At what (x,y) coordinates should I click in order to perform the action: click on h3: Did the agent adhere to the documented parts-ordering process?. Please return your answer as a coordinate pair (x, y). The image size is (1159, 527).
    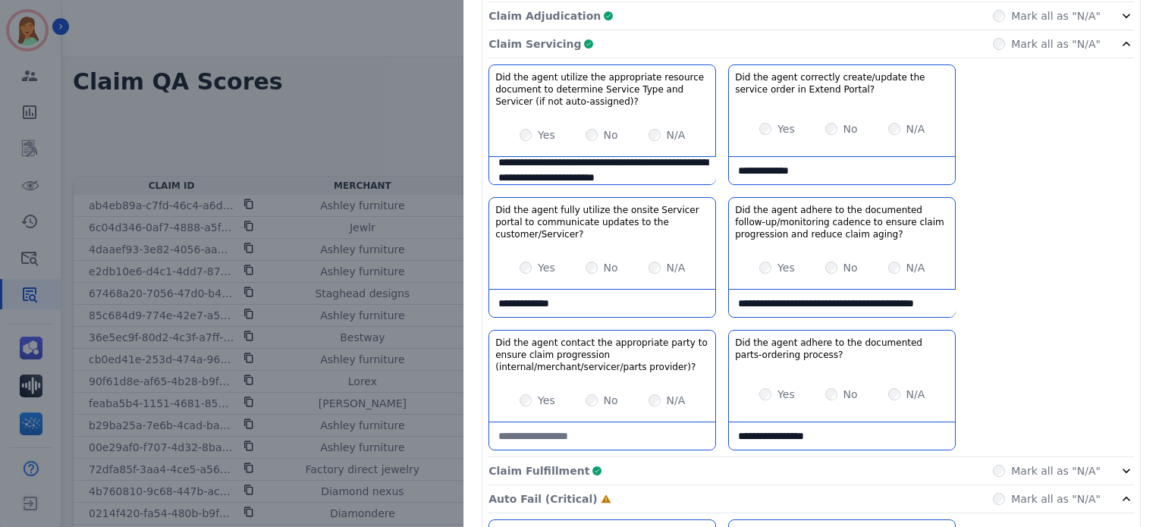
    Looking at the image, I should click on (842, 349).